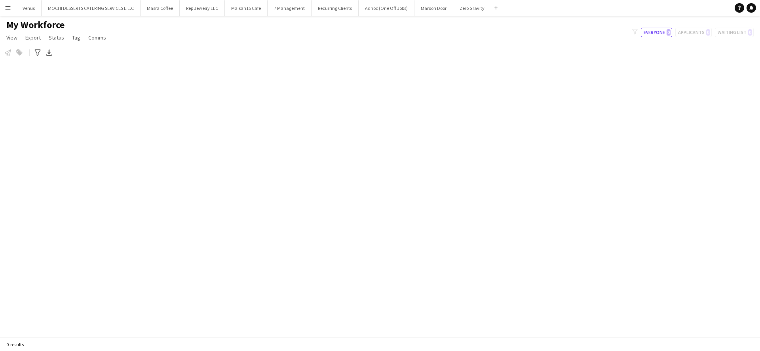  What do you see at coordinates (33, 38) in the screenshot?
I see `a: Export` at bounding box center [33, 38].